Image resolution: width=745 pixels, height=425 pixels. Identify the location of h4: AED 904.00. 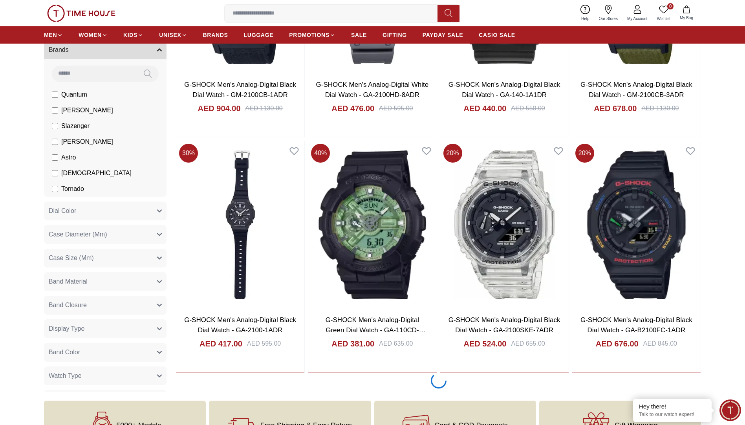
(219, 108).